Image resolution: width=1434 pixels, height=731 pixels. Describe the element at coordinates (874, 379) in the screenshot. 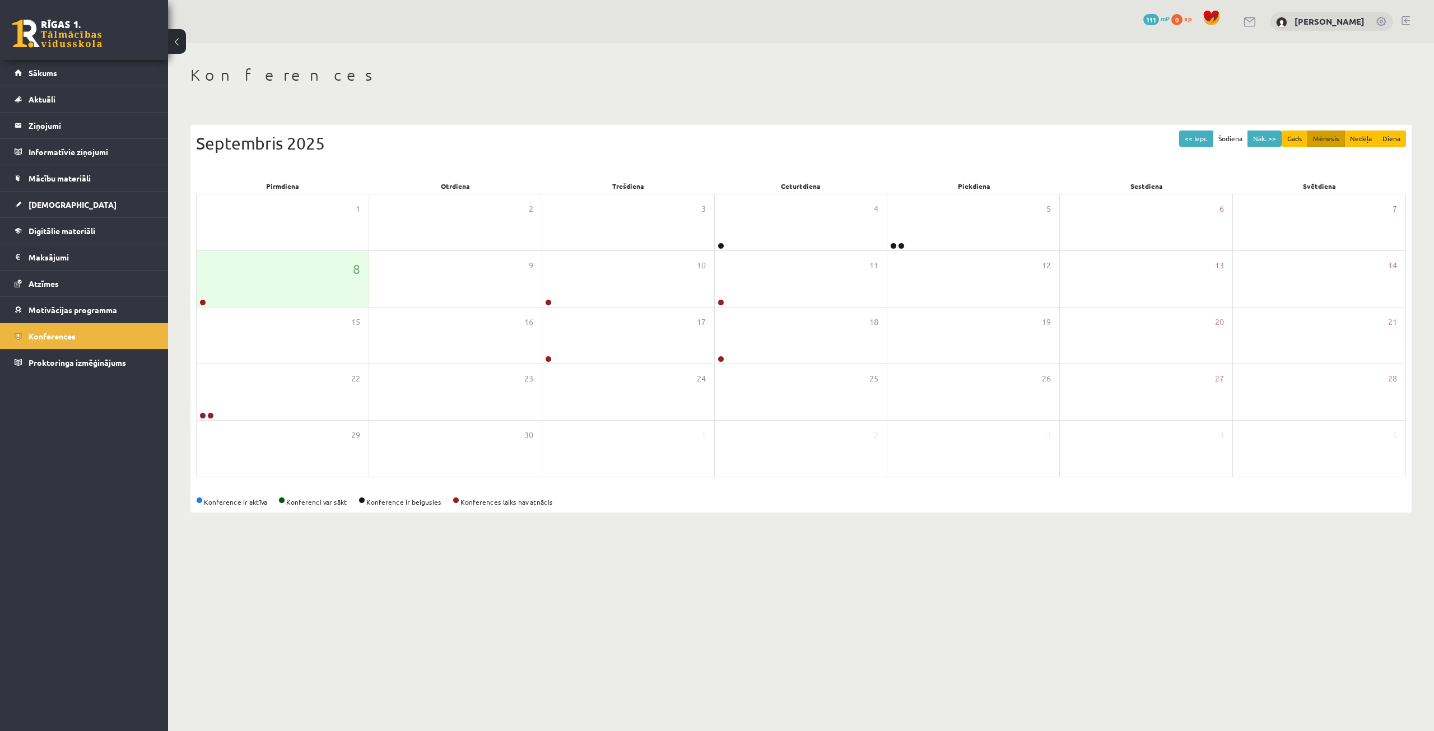

I see `span: 25` at that location.